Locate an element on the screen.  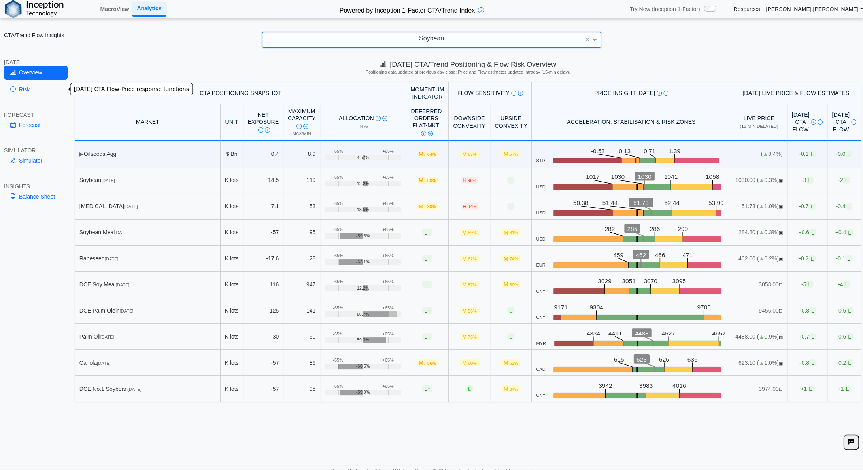
span: 52% is located at coordinates (514, 363).